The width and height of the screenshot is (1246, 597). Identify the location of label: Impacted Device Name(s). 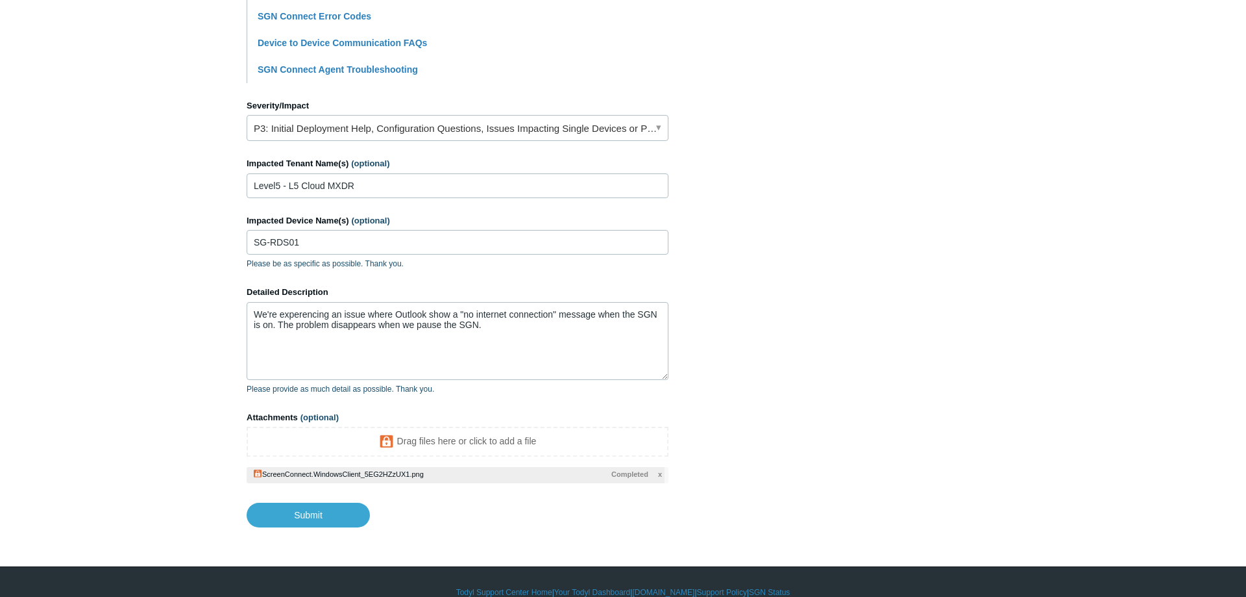
(458, 221).